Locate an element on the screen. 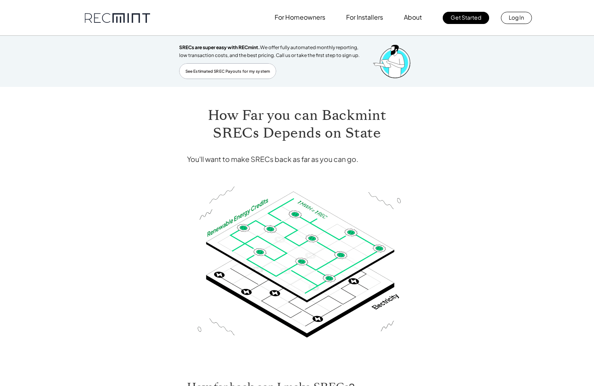  a: See Estimated SREC Payouts for my system is located at coordinates (227, 71).